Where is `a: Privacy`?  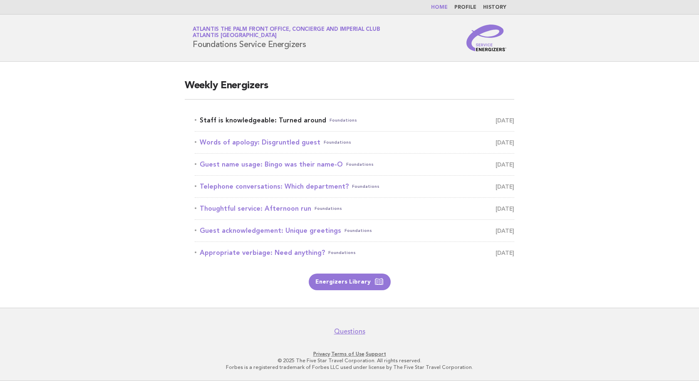
a: Privacy is located at coordinates (322, 354).